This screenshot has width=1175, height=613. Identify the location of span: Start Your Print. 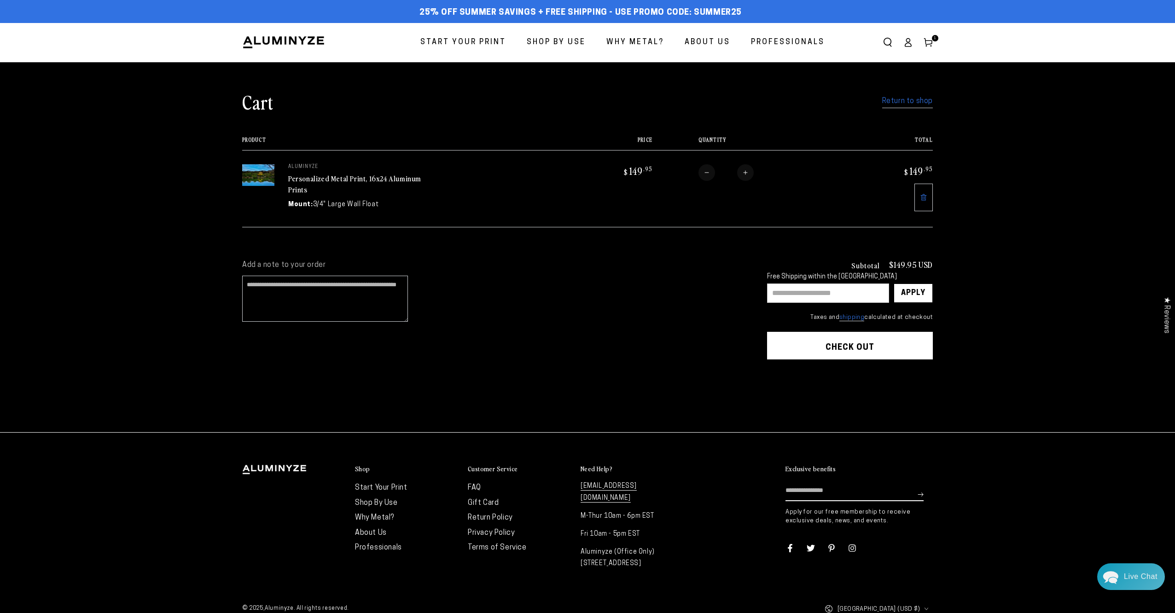
(463, 42).